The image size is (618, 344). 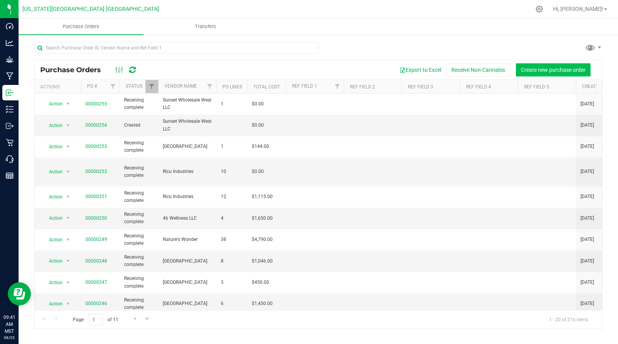 I want to click on a: Ref Field 1, so click(x=304, y=86).